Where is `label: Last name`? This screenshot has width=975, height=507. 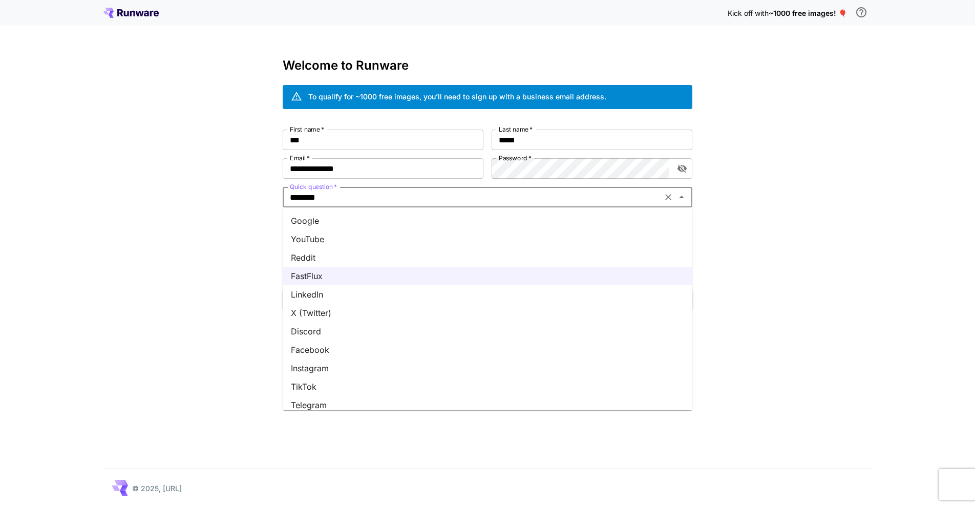 label: Last name is located at coordinates (515, 129).